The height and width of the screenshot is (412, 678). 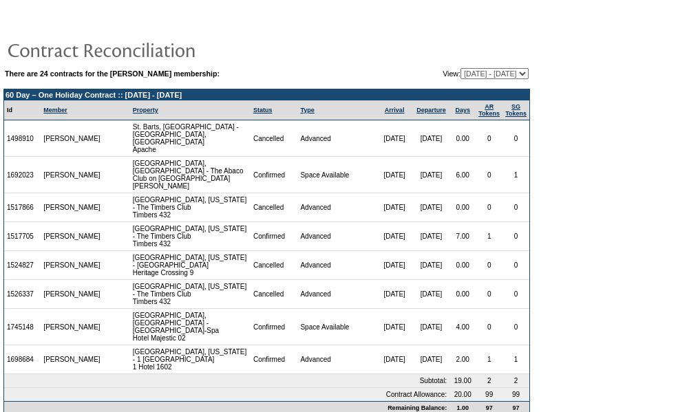 I want to click on td: 1517705, so click(x=22, y=237).